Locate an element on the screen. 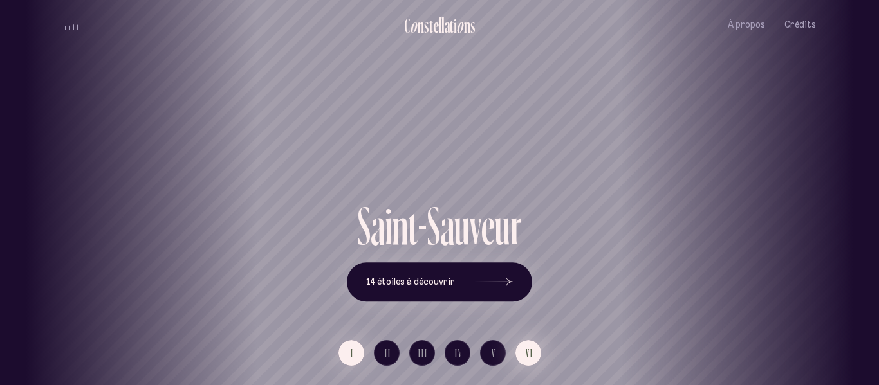 The image size is (879, 385). button: VI is located at coordinates (528, 353).